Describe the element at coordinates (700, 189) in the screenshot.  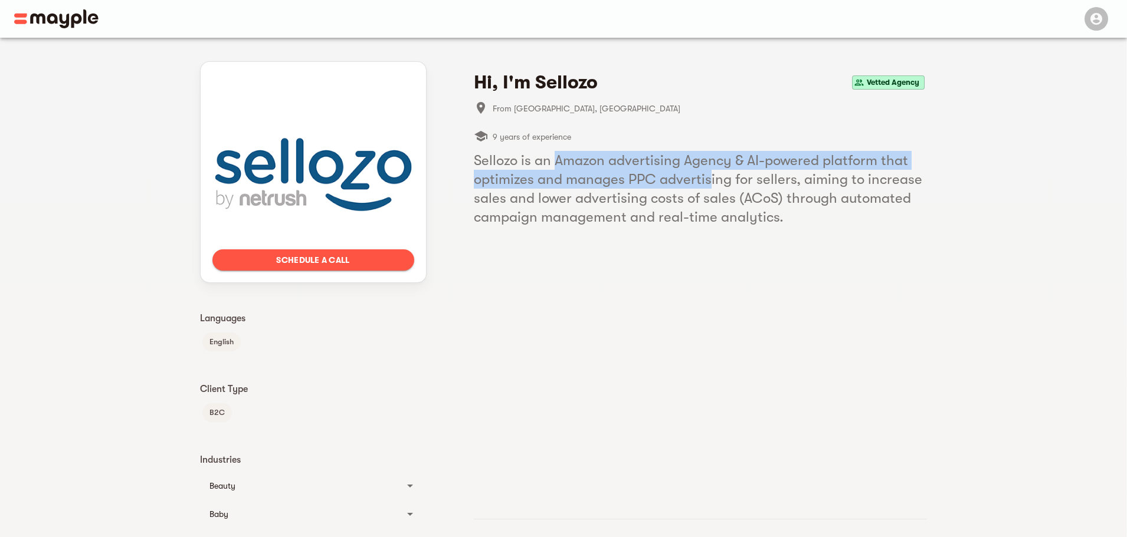
I see `h5: Sellozo is an Amazon advertising Agency & AI-powered platform that optimizes and manages PPC adve...` at that location.